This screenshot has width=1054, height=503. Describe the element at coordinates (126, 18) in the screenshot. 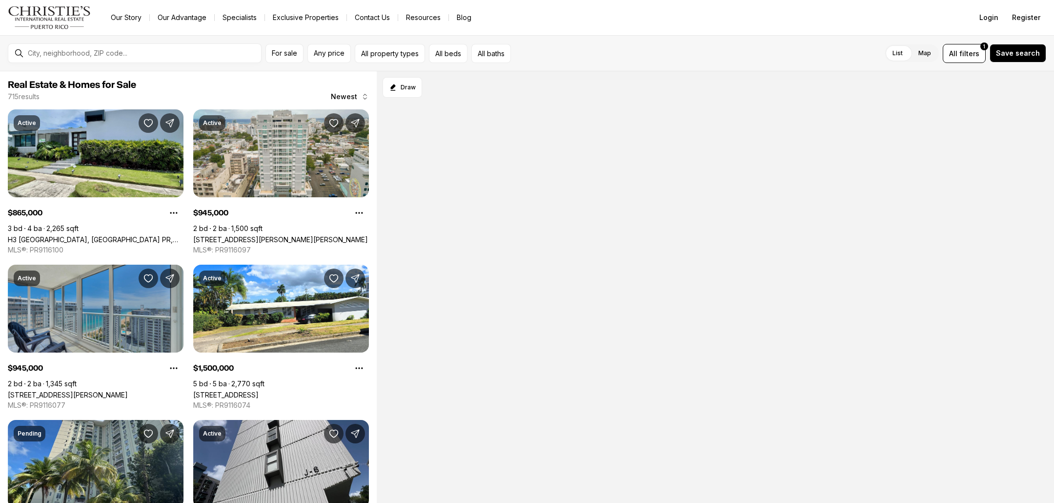

I see `a: Our Story` at that location.